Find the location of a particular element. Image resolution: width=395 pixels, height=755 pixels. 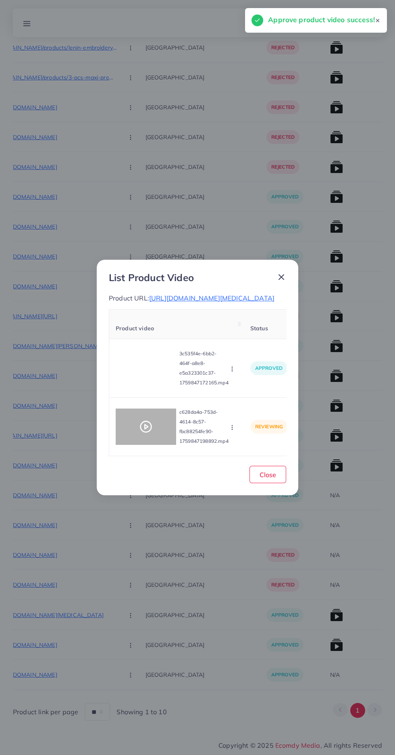

h3: List Product Video is located at coordinates (151, 277).